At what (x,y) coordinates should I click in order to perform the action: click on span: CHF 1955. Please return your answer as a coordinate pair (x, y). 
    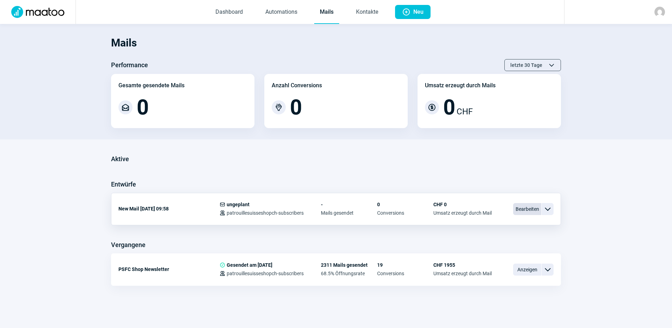
    Looking at the image, I should click on (462, 265).